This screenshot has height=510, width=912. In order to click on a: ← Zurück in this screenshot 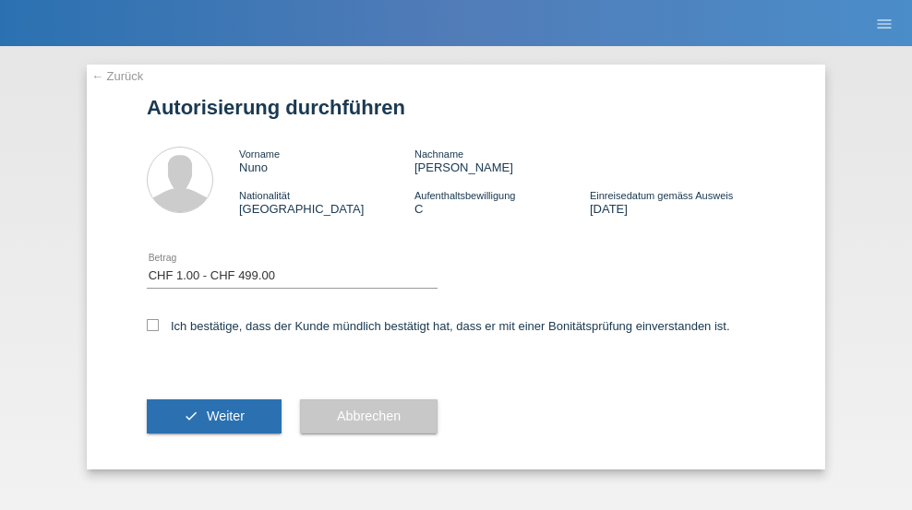, I will do `click(117, 76)`.